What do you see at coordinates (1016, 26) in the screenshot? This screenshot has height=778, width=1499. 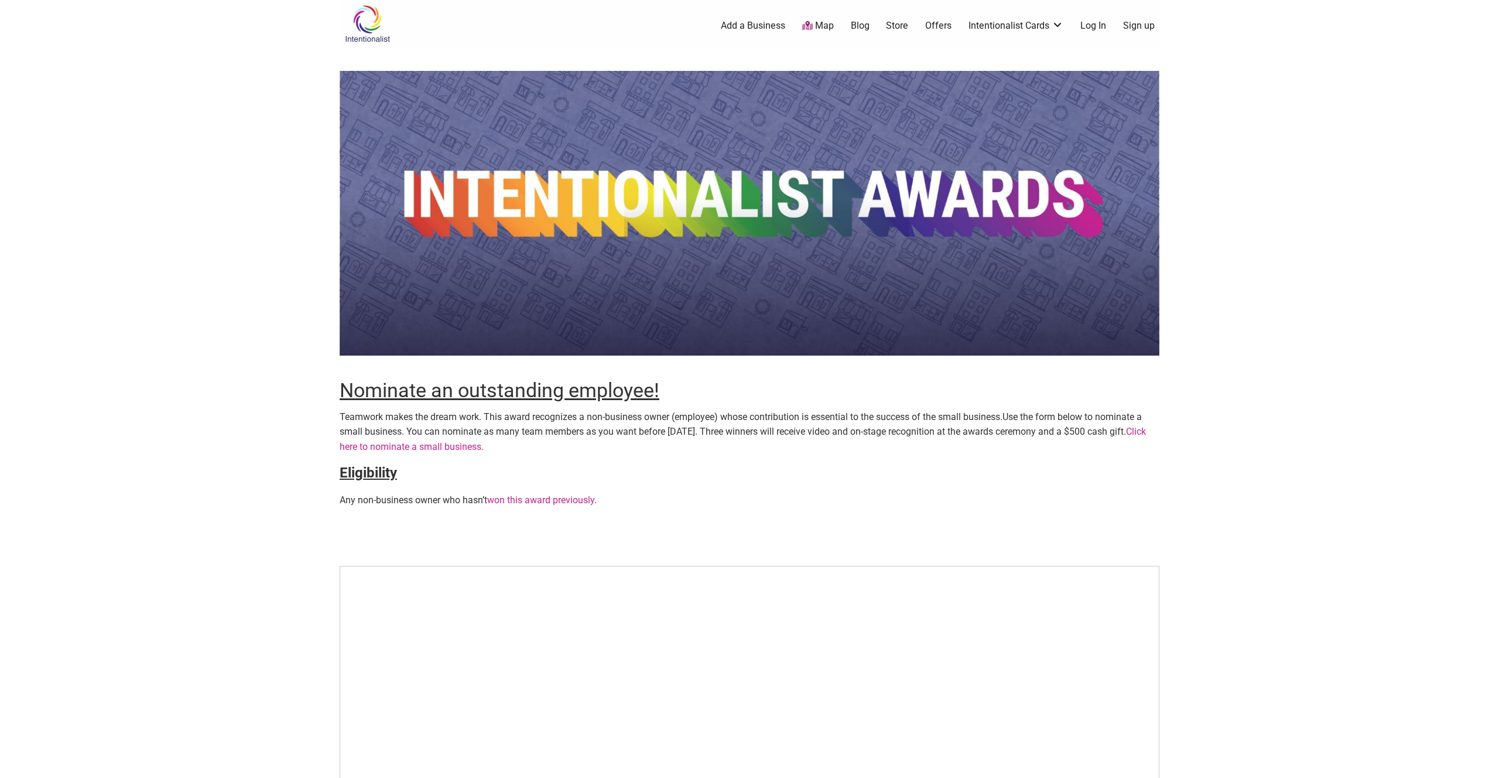 I see `li: Intentionalist Cards` at bounding box center [1016, 26].